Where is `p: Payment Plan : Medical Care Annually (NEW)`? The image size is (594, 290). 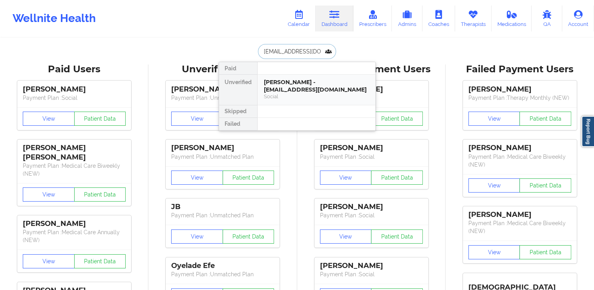 p: Payment Plan : Medical Care Annually (NEW) is located at coordinates (74, 236).